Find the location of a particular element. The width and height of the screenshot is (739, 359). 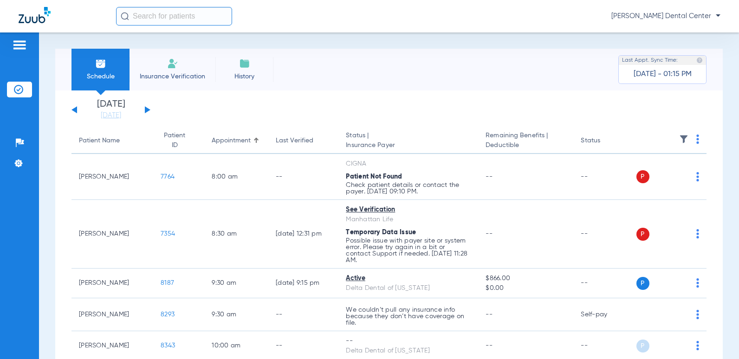

div: See Verification is located at coordinates (408, 210).